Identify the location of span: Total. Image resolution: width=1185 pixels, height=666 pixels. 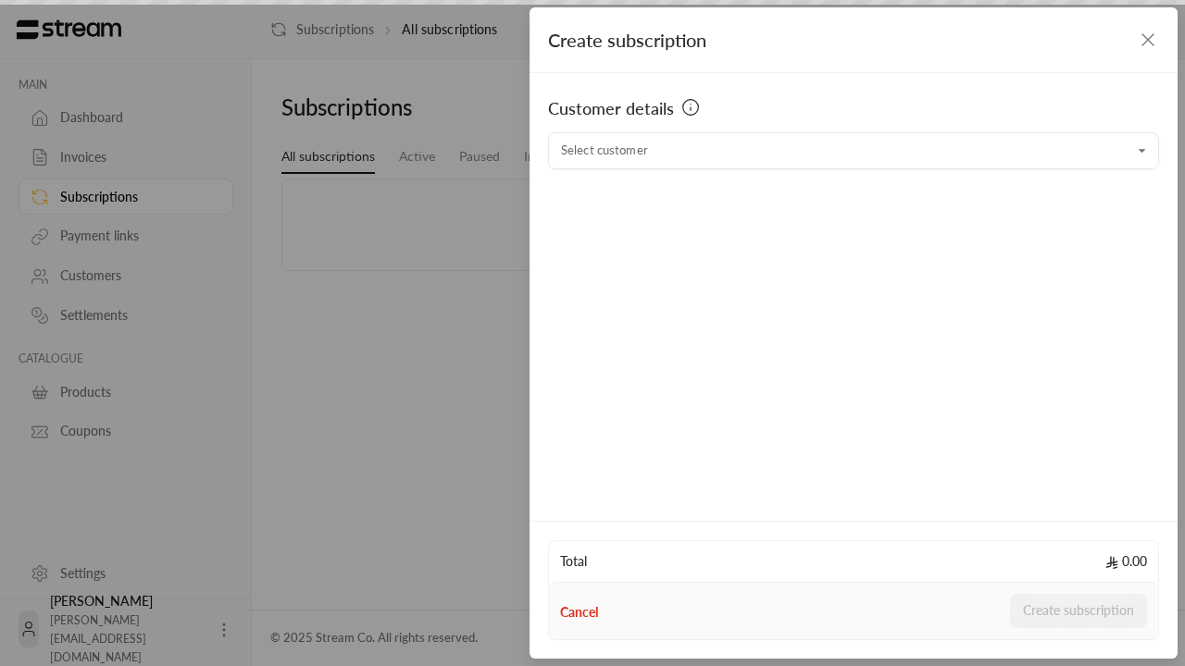
(573, 562).